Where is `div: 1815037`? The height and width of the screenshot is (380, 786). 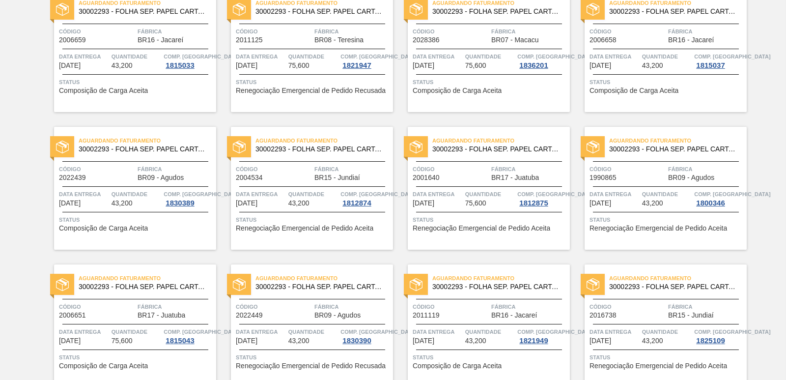
div: 1815037 is located at coordinates (710, 65).